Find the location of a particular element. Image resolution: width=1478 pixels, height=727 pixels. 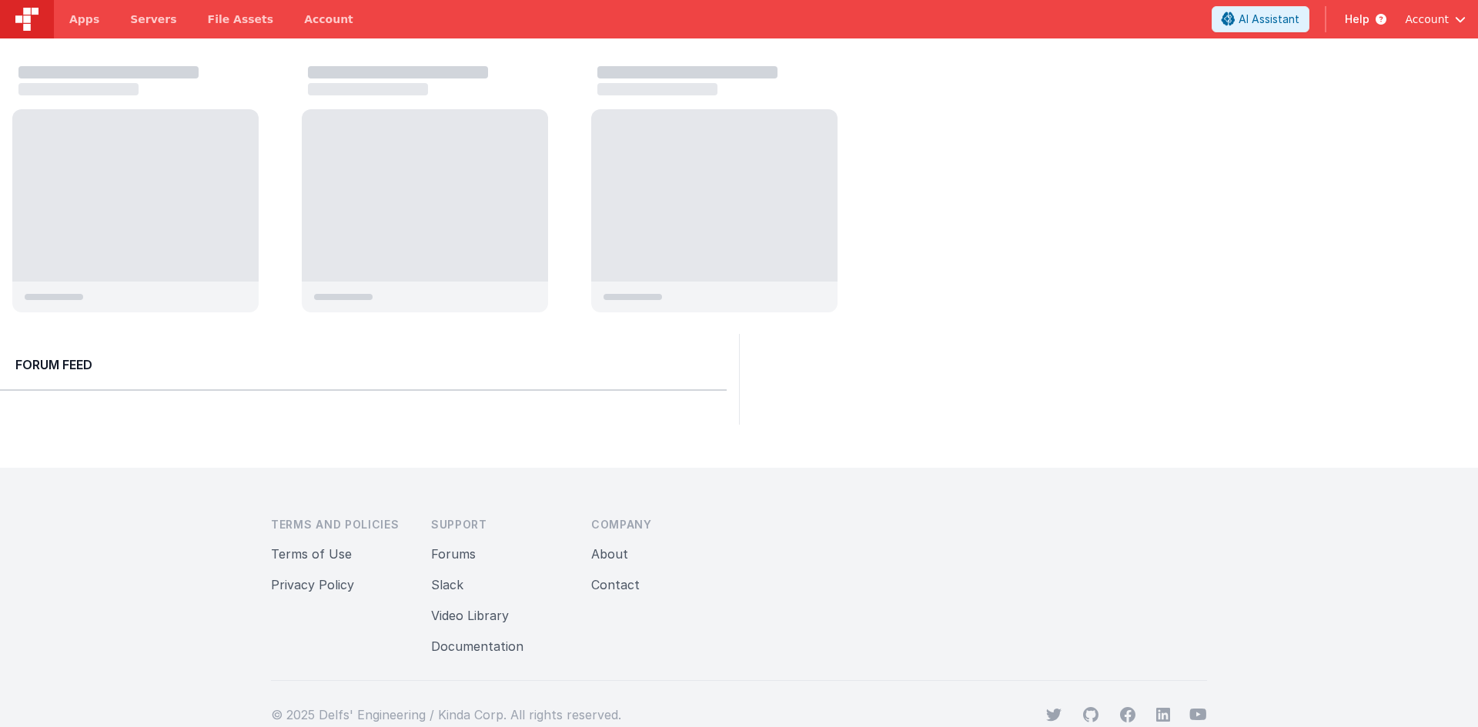

span: Terms of Use is located at coordinates (311, 554).